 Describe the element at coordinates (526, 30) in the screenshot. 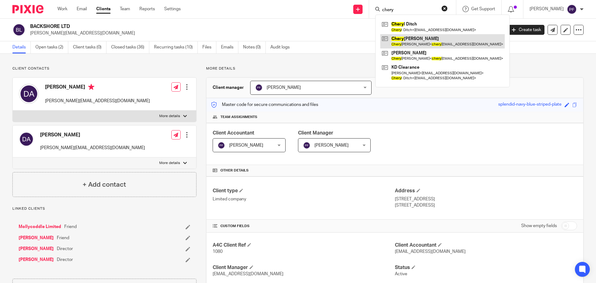

I see `a: Create task` at that location.